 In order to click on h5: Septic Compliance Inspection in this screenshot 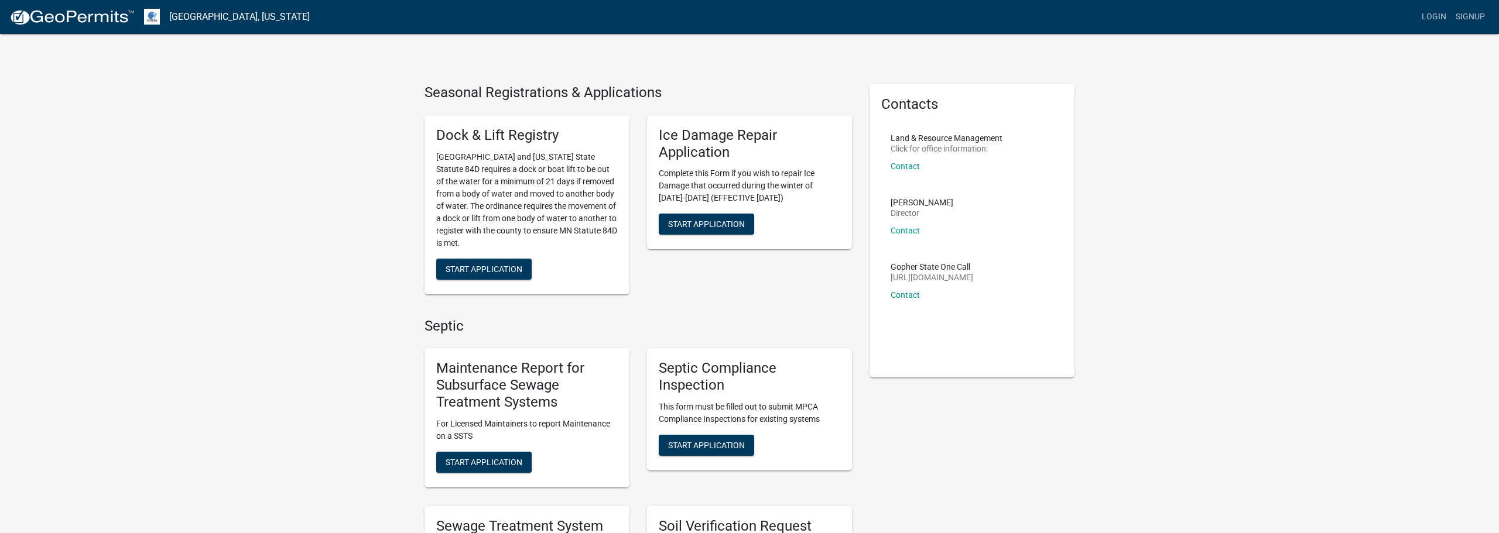, I will do `click(750, 377)`.